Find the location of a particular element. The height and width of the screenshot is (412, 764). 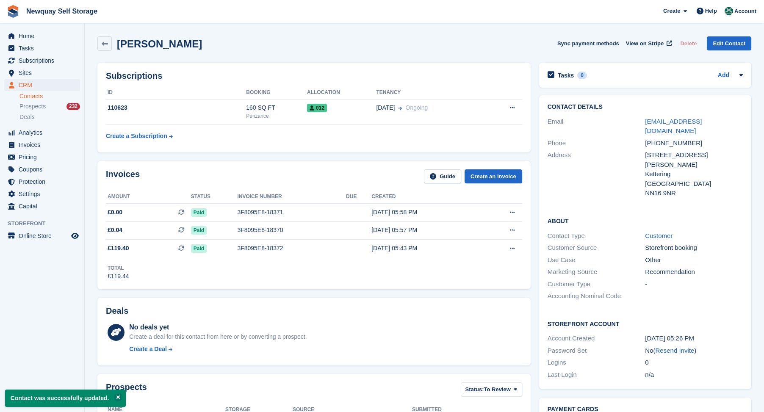

th: Invoice number is located at coordinates (292, 197).